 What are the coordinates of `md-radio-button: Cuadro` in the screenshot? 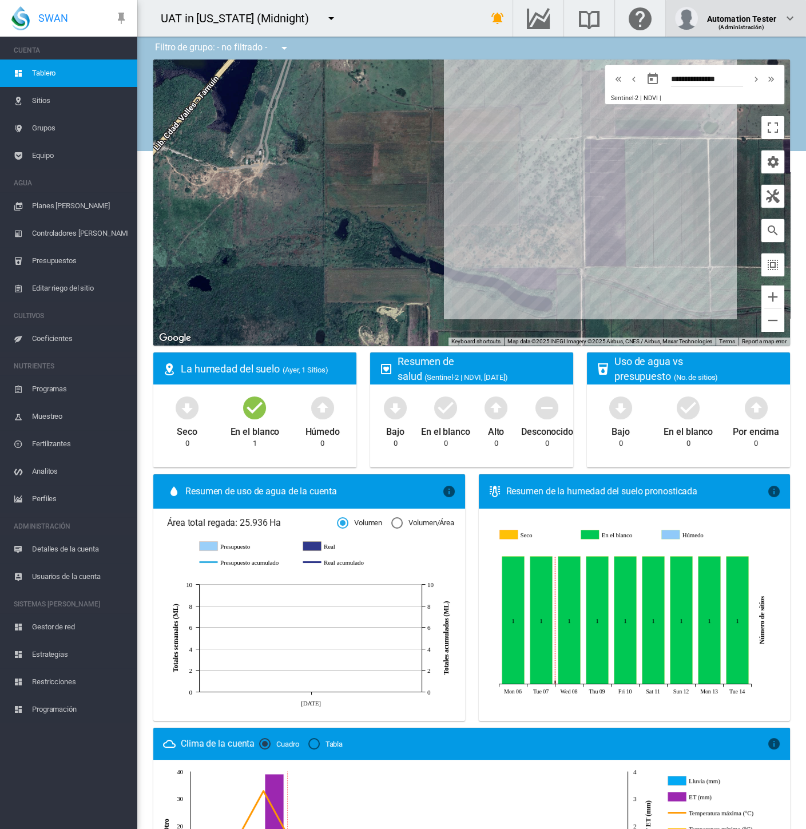 It's located at (278, 743).